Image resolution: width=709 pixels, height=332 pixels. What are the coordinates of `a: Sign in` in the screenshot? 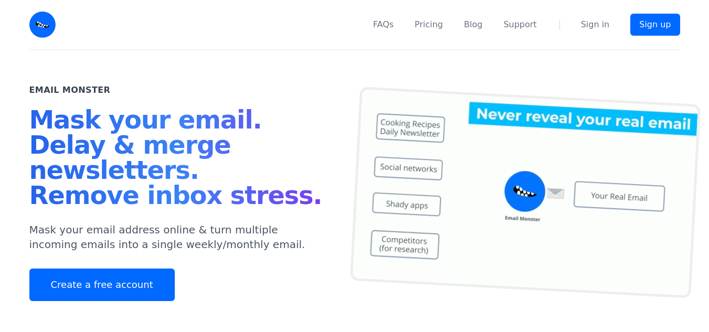 It's located at (595, 25).